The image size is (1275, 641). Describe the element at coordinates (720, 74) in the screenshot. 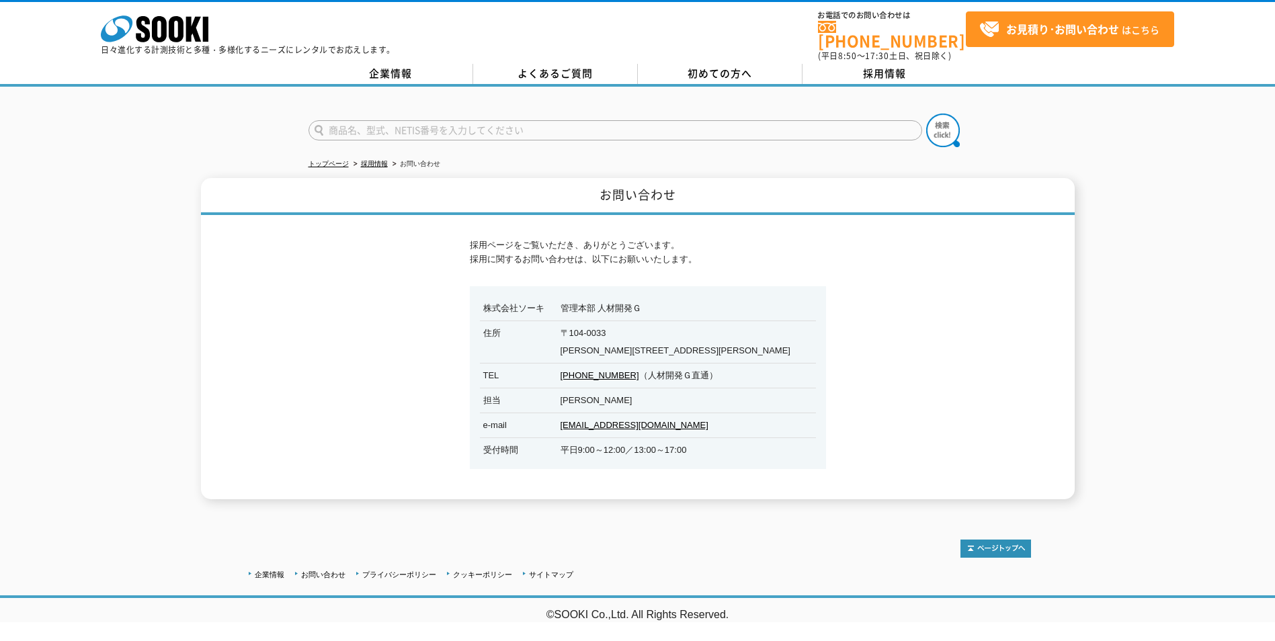

I see `a: 初めての方へ` at that location.